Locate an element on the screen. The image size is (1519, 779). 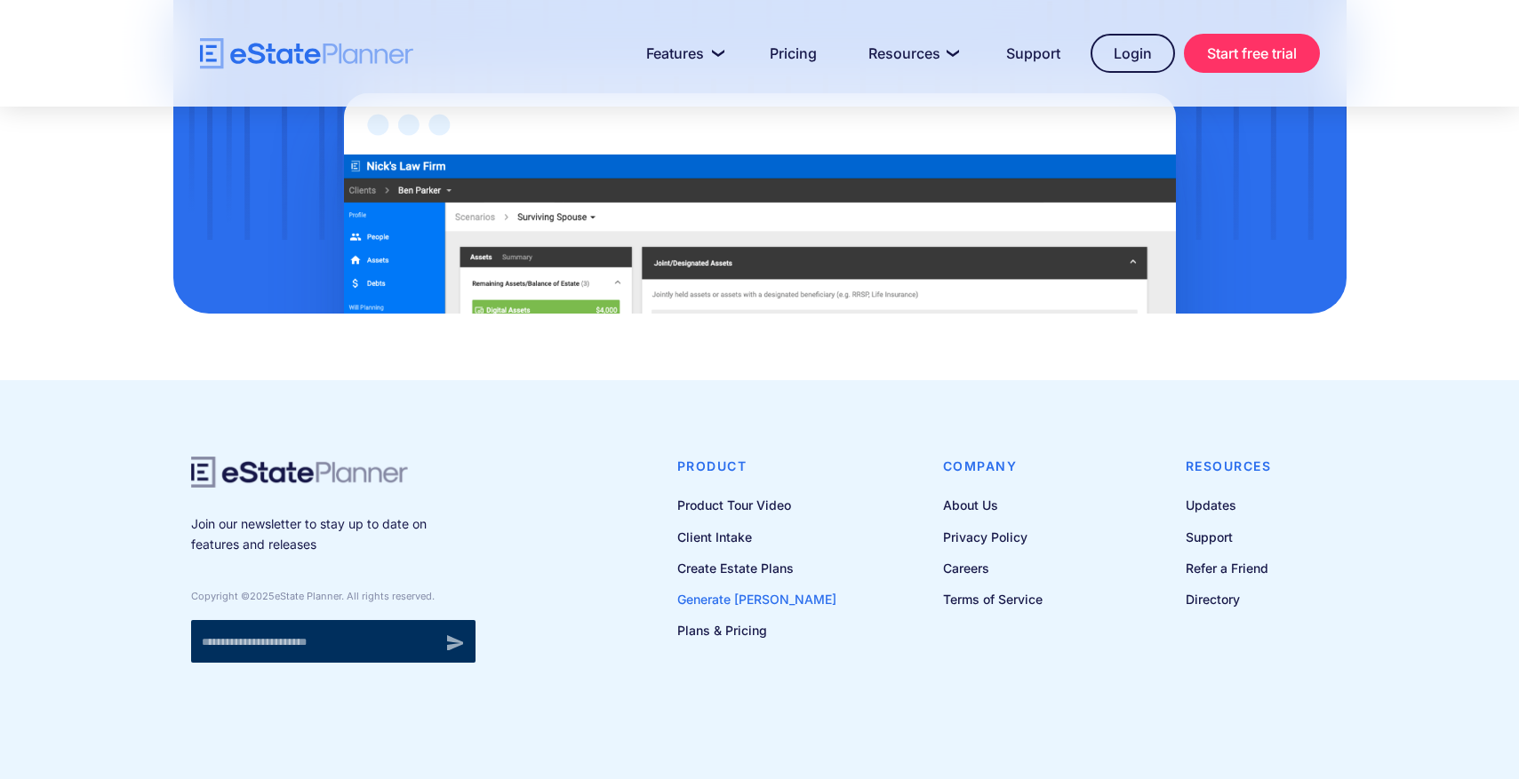
h4: Product is located at coordinates (756, 467).